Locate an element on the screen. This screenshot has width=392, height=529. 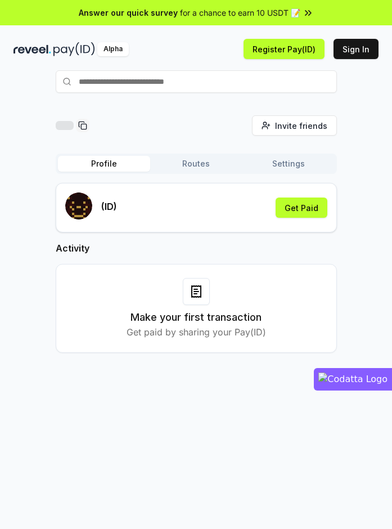
button: Profile is located at coordinates (104, 164).